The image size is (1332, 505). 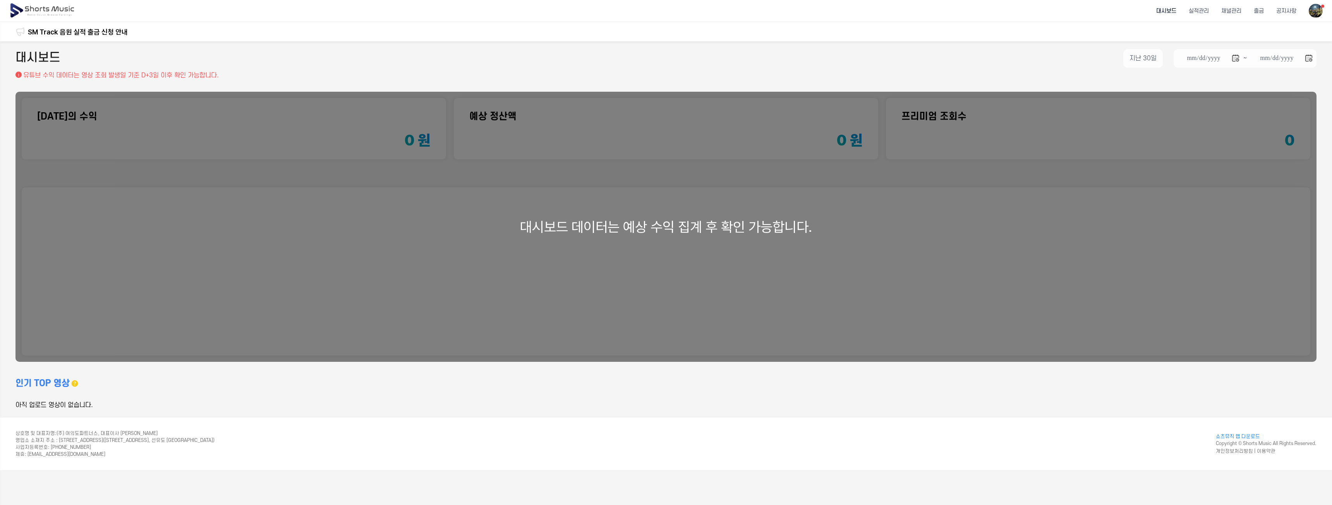 What do you see at coordinates (1266, 437) in the screenshot?
I see `p: 쇼츠뮤직 앱 다운로드` at bounding box center [1266, 437].